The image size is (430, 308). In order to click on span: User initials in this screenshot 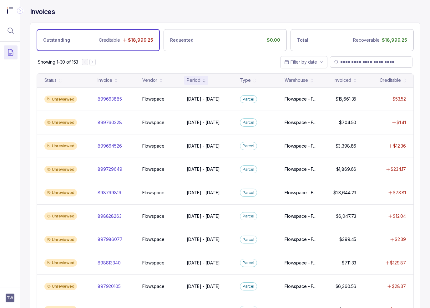, I will do `click(10, 298)`.